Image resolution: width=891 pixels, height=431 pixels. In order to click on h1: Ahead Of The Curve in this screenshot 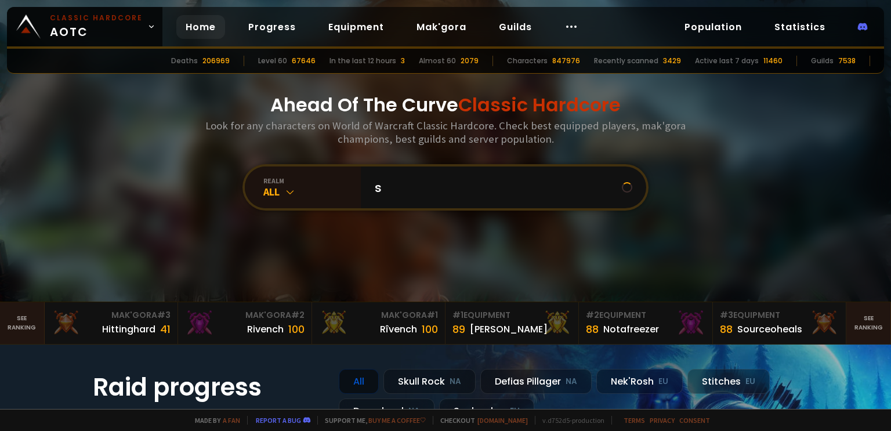, I will do `click(445, 105)`.